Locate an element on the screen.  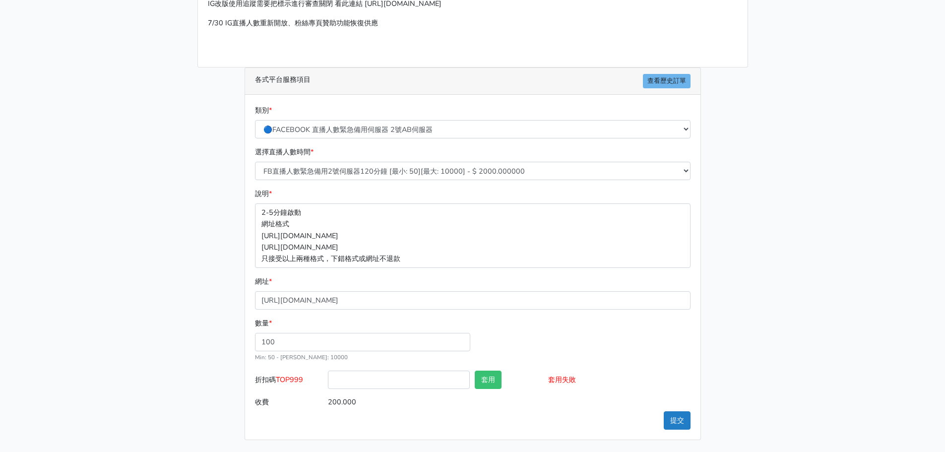
label: 選擇直播人數時間 is located at coordinates (284, 152).